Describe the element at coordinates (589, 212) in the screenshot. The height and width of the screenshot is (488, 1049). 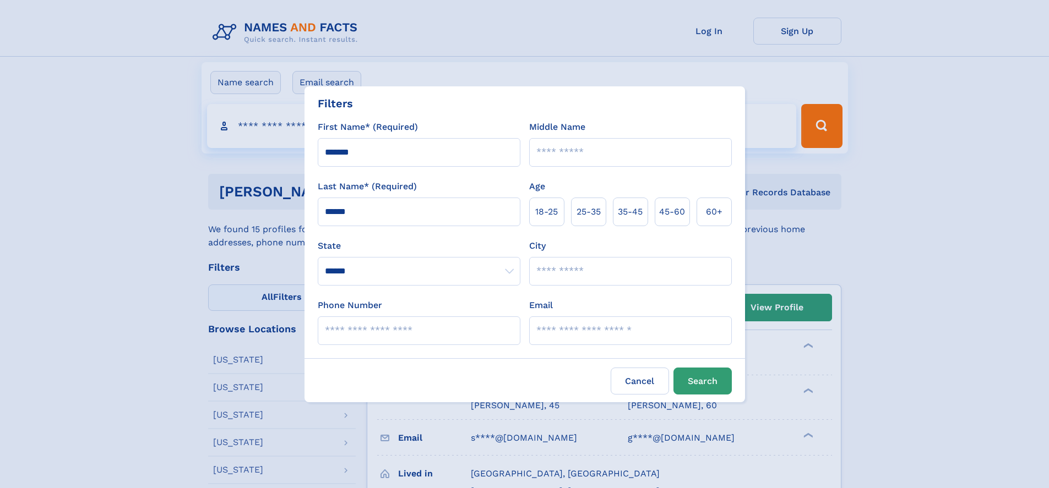
I see `span: 25‑35` at that location.